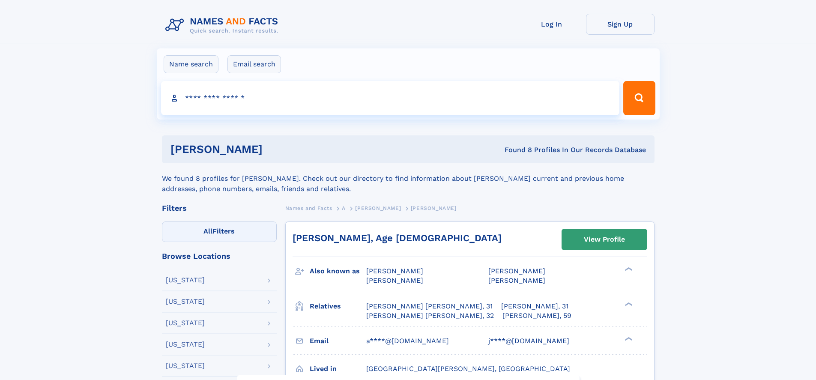 The image size is (816, 380). Describe the element at coordinates (254, 64) in the screenshot. I see `label: Email search` at that location.